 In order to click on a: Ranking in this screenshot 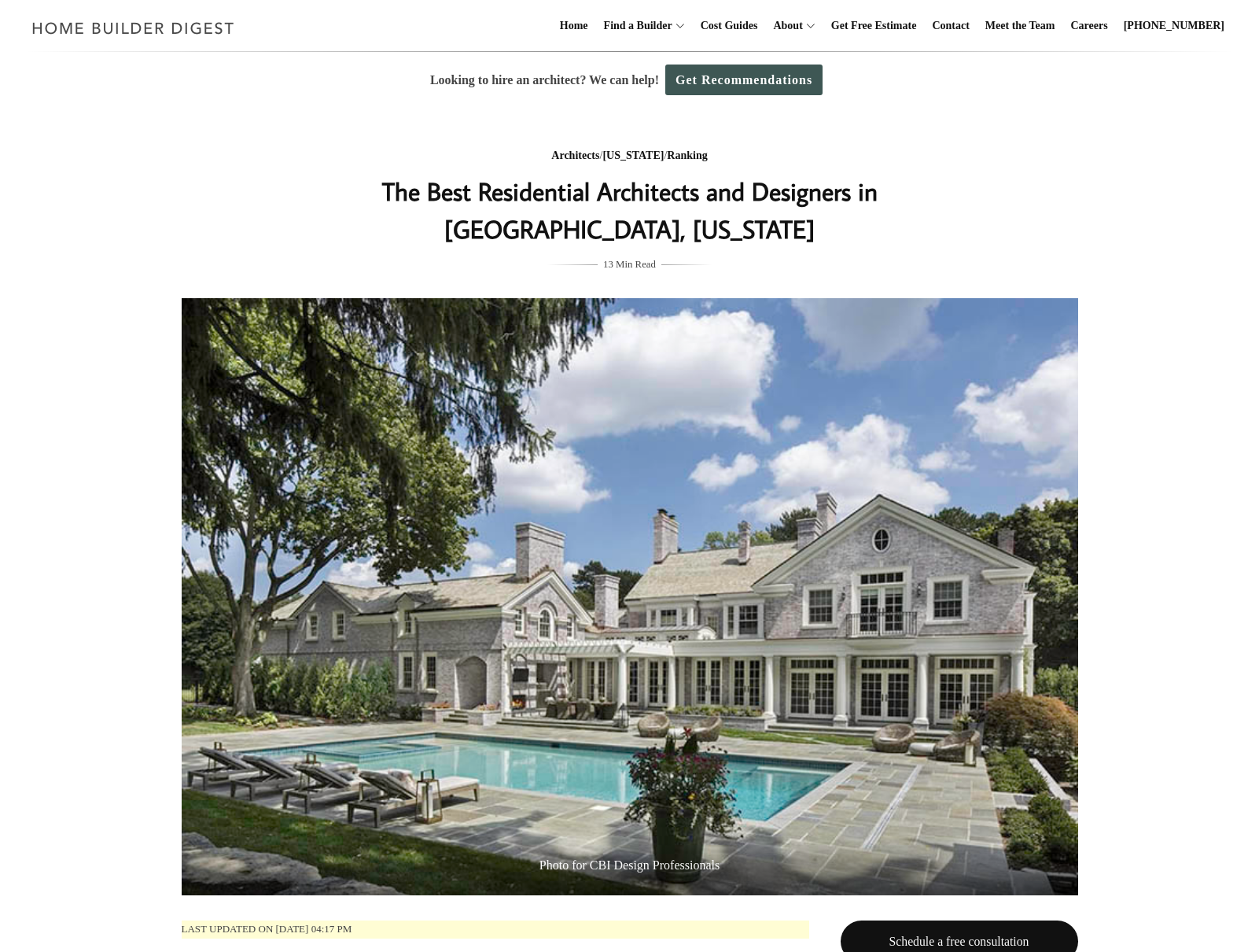, I will do `click(687, 155)`.